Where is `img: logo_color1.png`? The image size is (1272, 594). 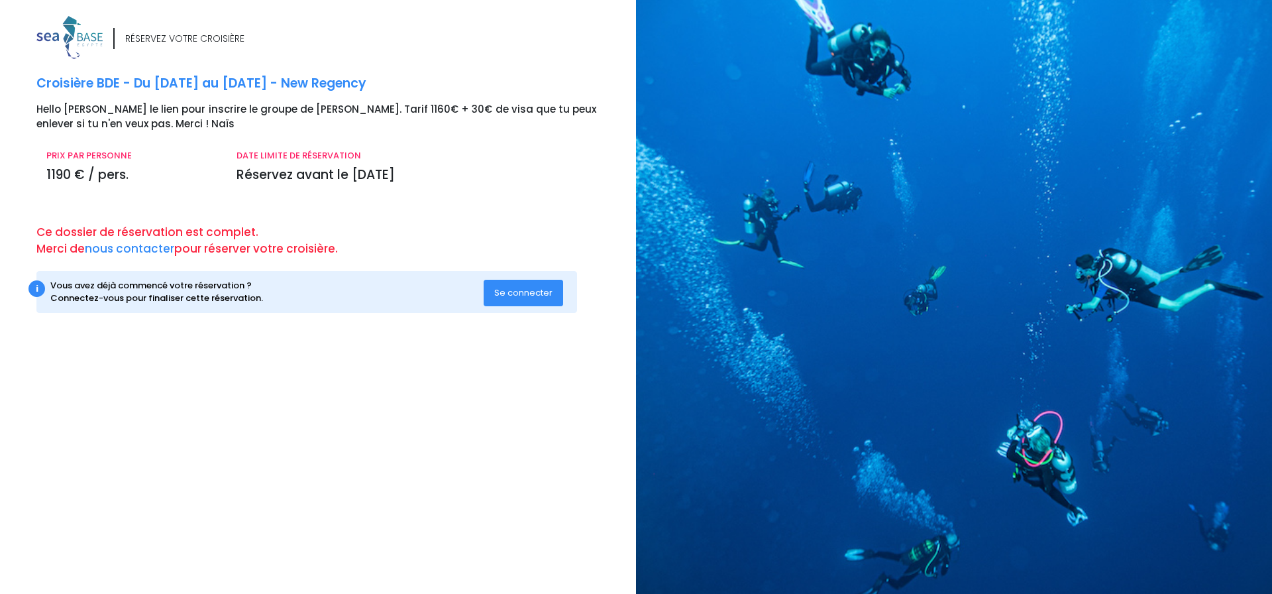
img: logo_color1.png is located at coordinates (70, 37).